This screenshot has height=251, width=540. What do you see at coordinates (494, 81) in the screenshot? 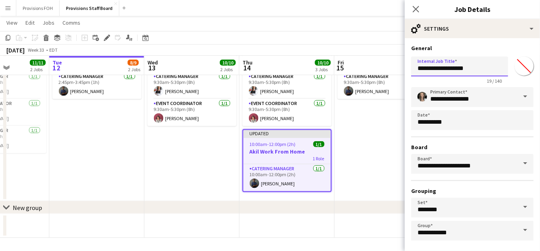
I see `span: 19 / 140` at bounding box center [494, 81].